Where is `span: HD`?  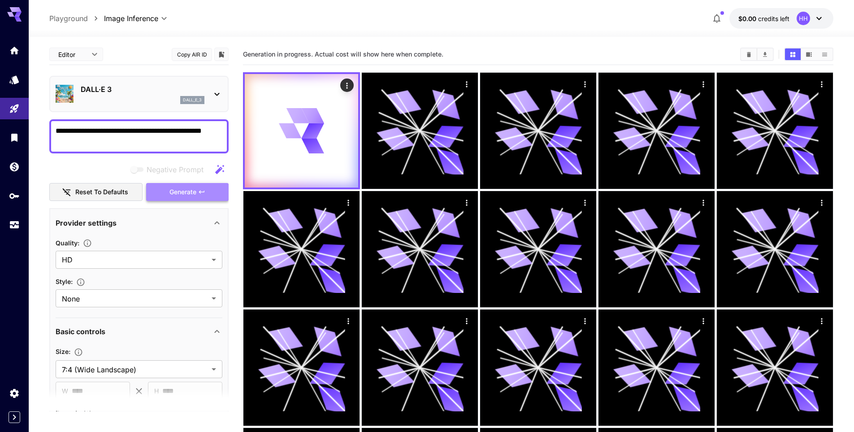
span: HD is located at coordinates (135, 259).